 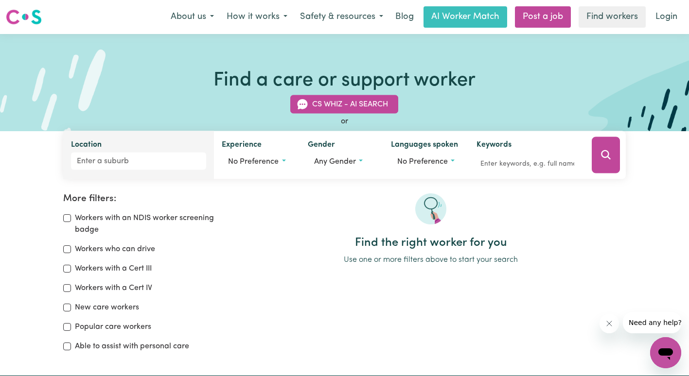 What do you see at coordinates (341, 17) in the screenshot?
I see `button: Safety & resources` at bounding box center [341, 17].